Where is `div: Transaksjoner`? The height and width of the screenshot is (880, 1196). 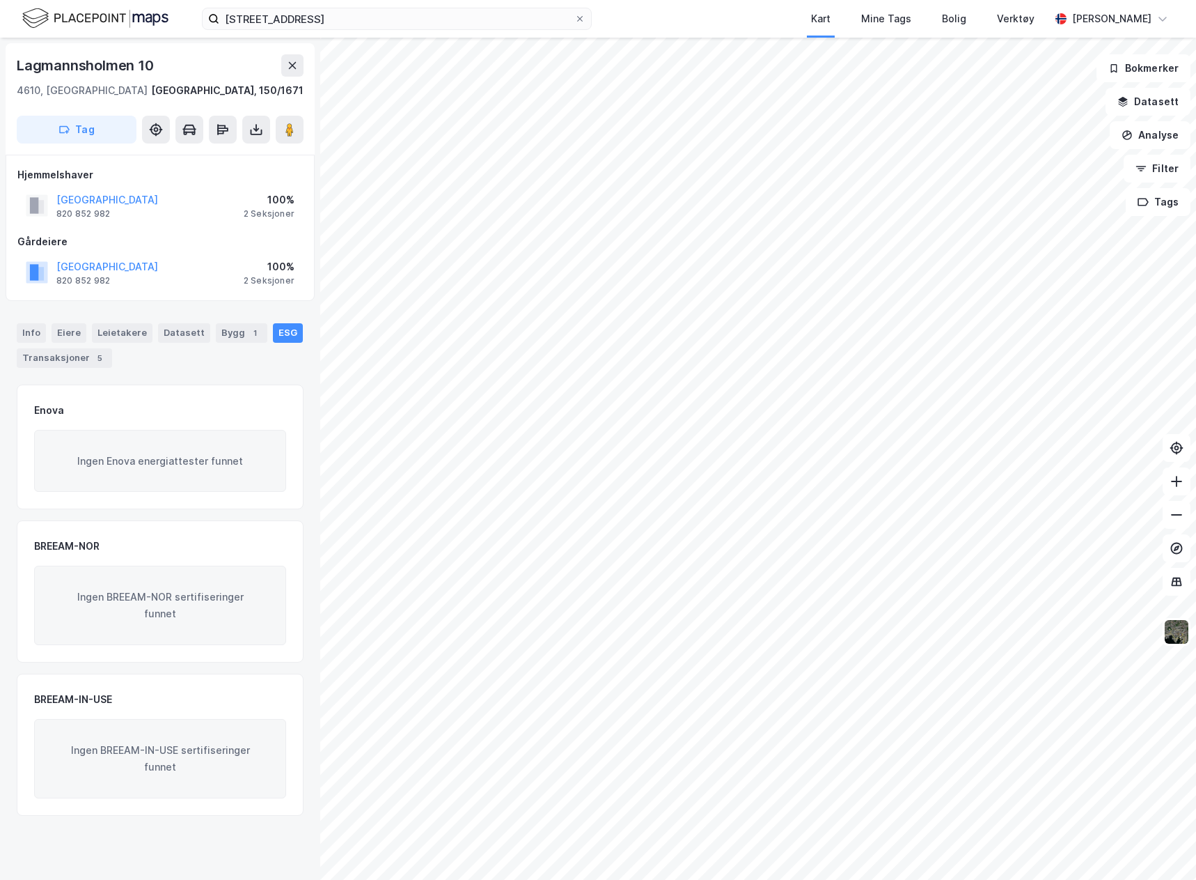 div: Transaksjoner is located at coordinates (64, 358).